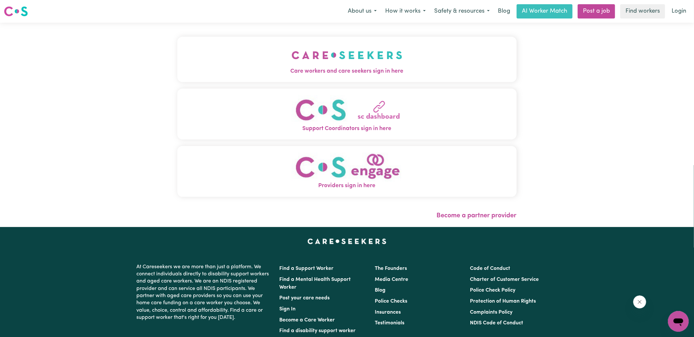  What do you see at coordinates (16, 11) in the screenshot?
I see `img: Careseekers logo` at bounding box center [16, 11].